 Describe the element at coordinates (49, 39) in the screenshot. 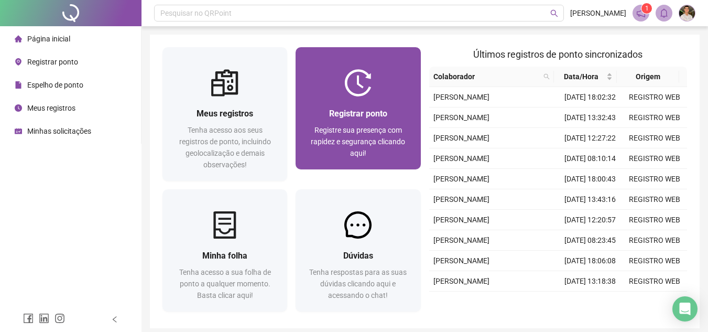

I see `span: Página inicial` at that location.